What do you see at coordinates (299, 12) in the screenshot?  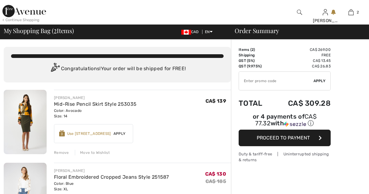 I see `img: search the website` at bounding box center [299, 12].